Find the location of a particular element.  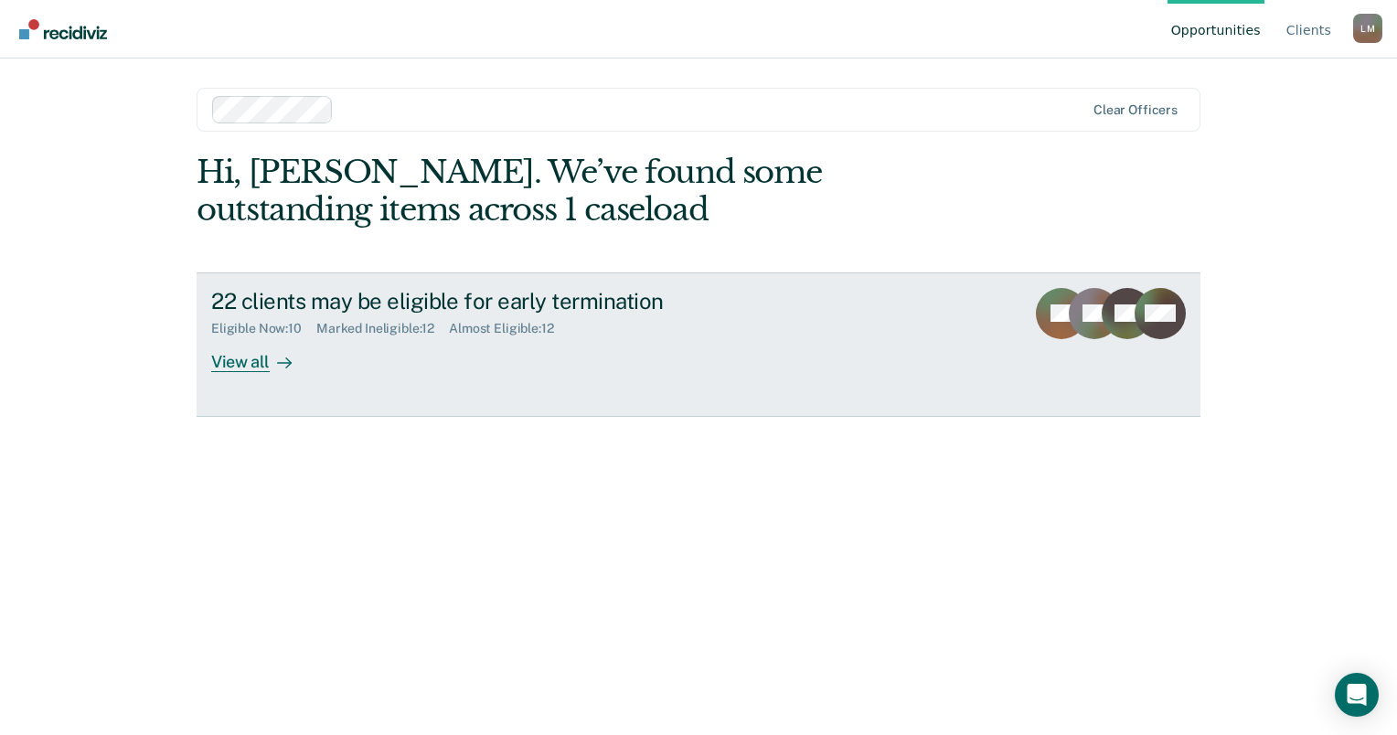

div: L M is located at coordinates (1368, 28).